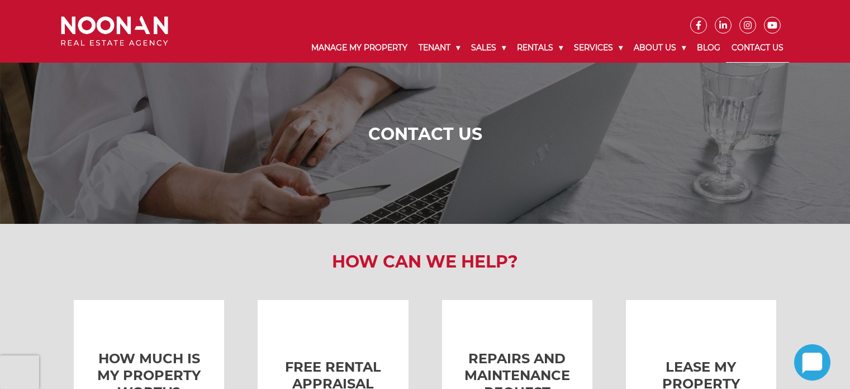 The height and width of the screenshot is (389, 850). I want to click on a: Contact Us, so click(758, 48).